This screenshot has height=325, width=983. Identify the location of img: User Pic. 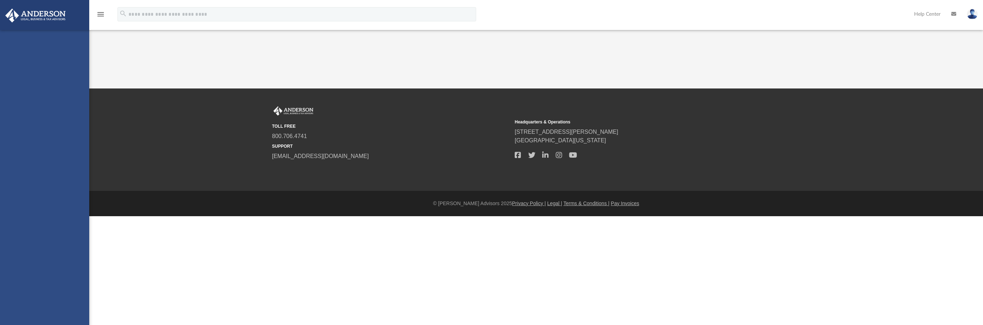
(973, 14).